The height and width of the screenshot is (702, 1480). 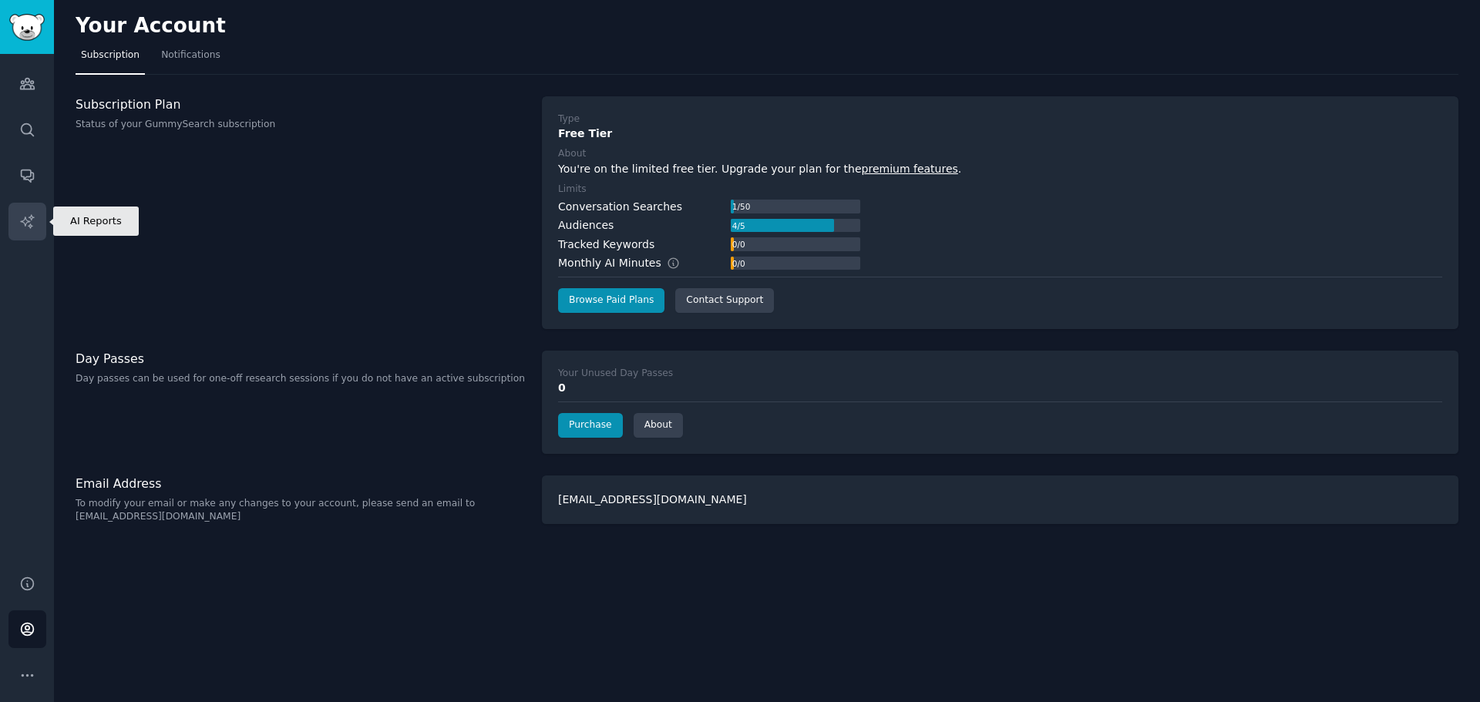 I want to click on a: Notifications, so click(x=190, y=59).